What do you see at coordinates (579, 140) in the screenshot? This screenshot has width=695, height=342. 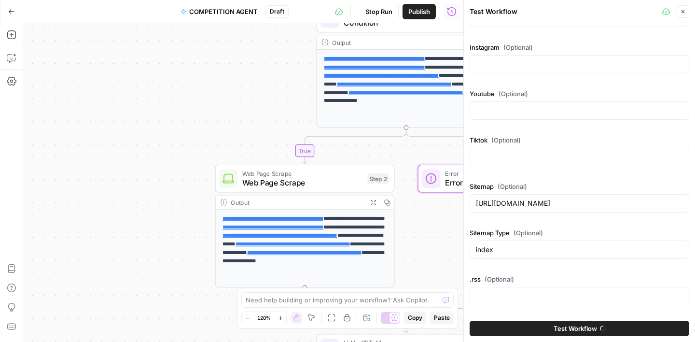 I see `label: Tiktok` at bounding box center [579, 140].